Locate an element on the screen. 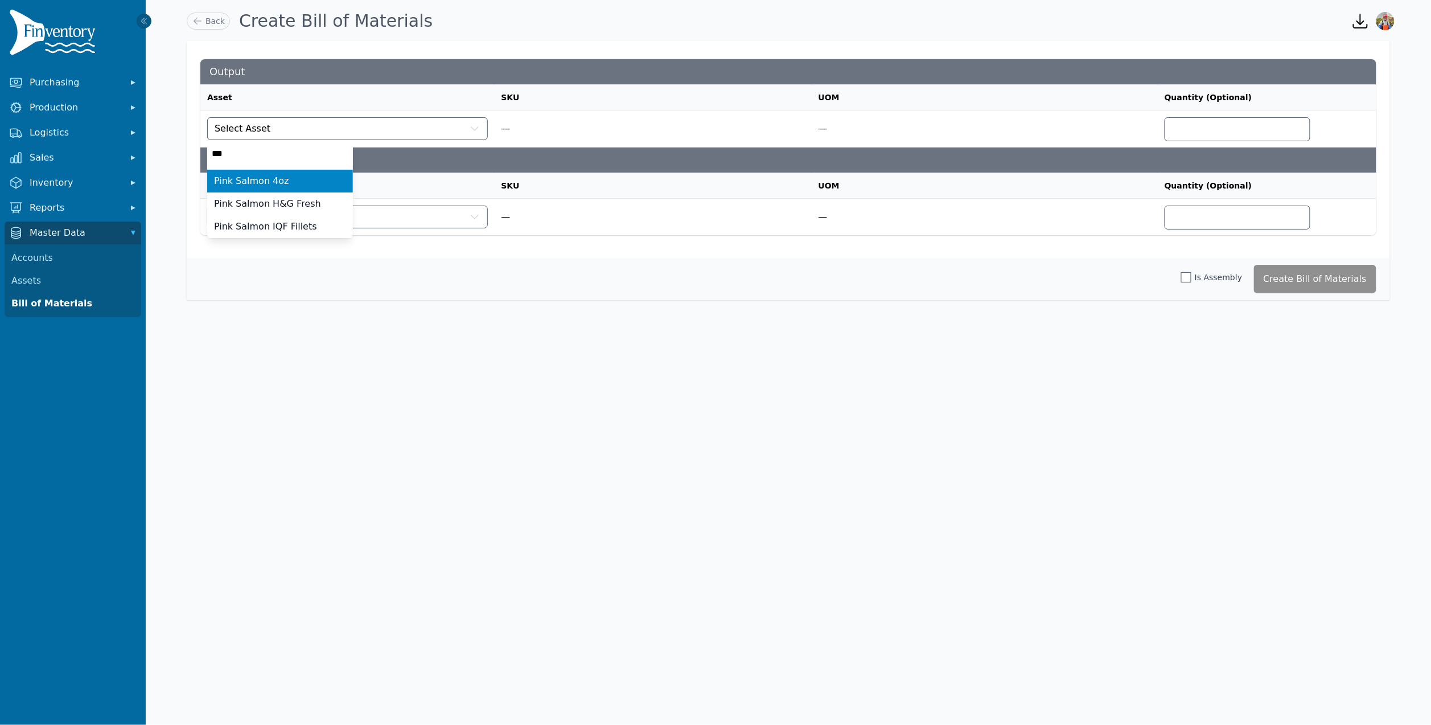 Image resolution: width=1431 pixels, height=725 pixels. a: Bill of Materials is located at coordinates (73, 303).